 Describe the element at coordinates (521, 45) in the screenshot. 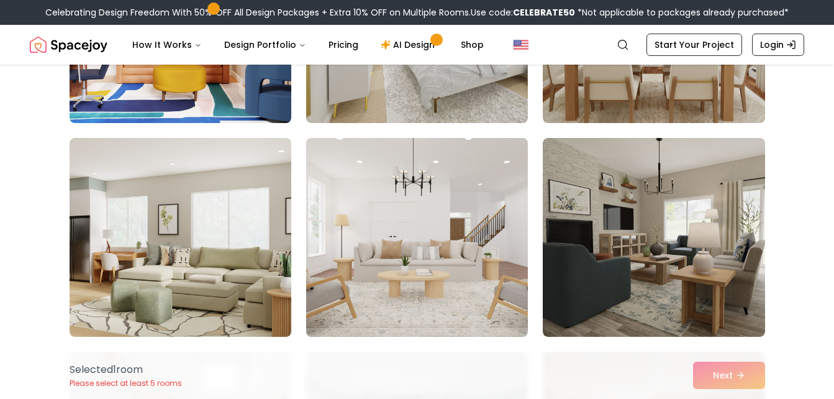

I see `img: United States` at that location.